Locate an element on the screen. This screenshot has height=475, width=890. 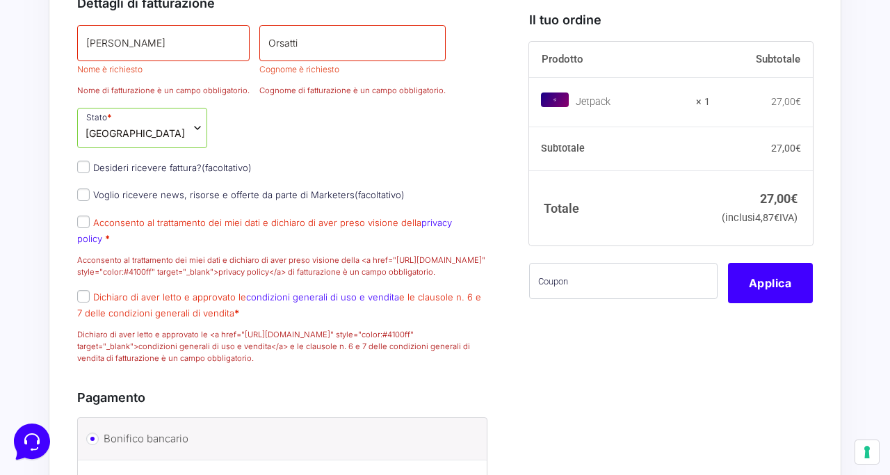
span: Inizia una conversazione is located at coordinates (147, 131).